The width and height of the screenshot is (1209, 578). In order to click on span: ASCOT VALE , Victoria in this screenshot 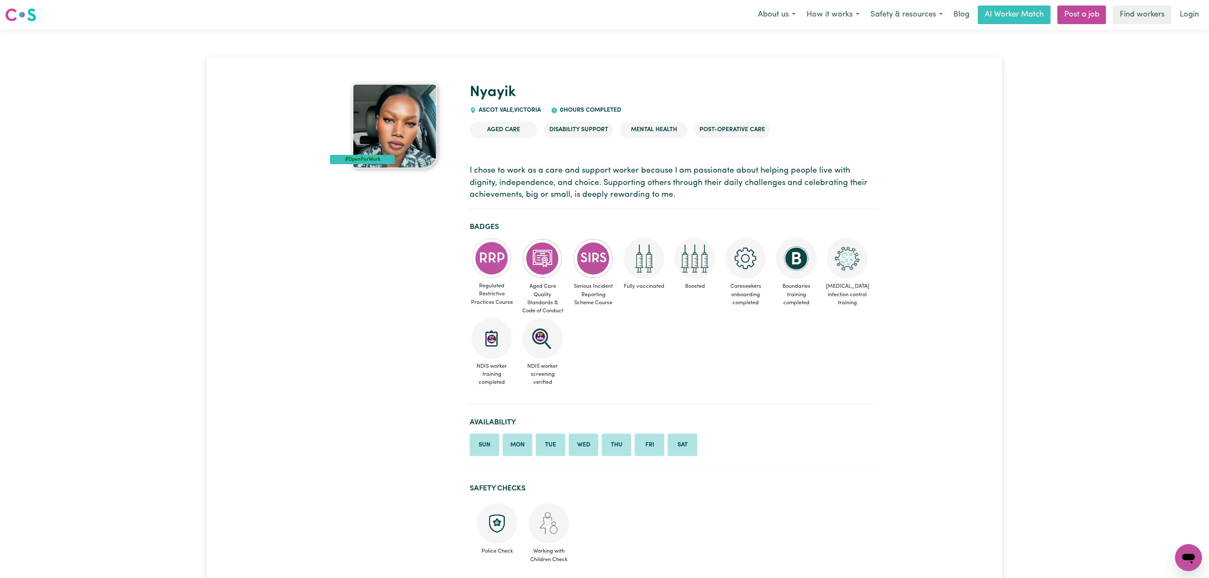, I will do `click(509, 110)`.